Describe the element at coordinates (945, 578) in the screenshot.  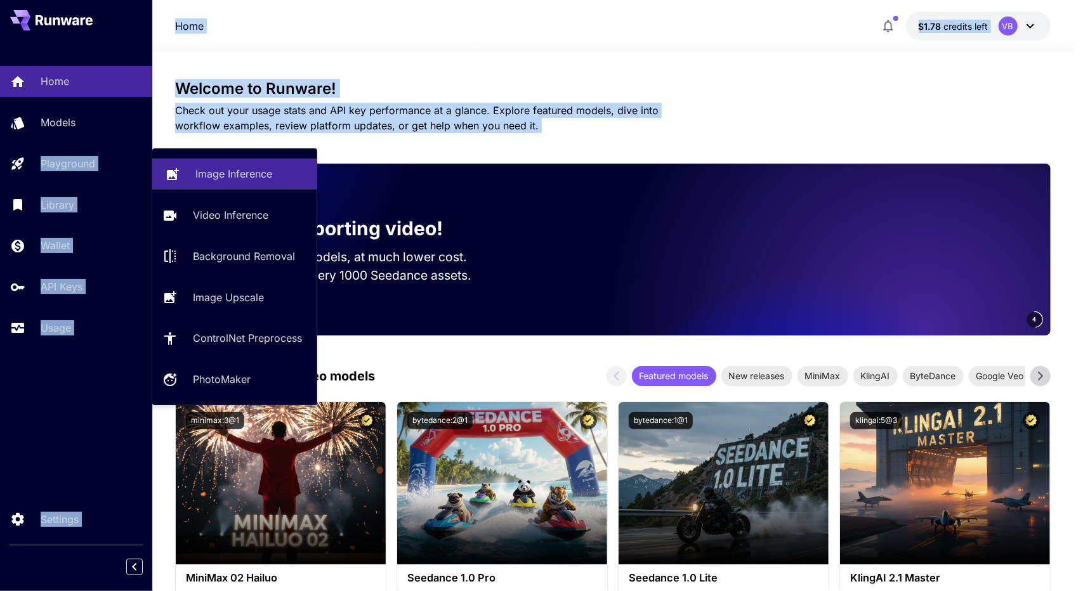
I see `h3: KlingAI 2.1 Master` at that location.